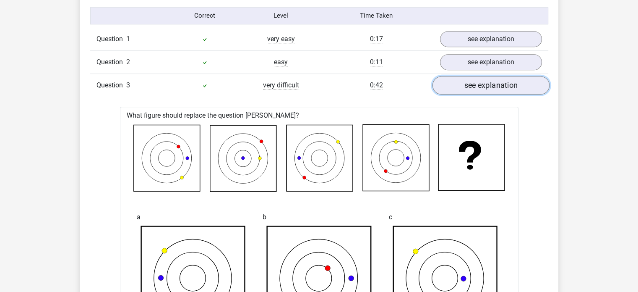 This screenshot has width=638, height=292. Describe the element at coordinates (128, 39) in the screenshot. I see `span: 1` at that location.